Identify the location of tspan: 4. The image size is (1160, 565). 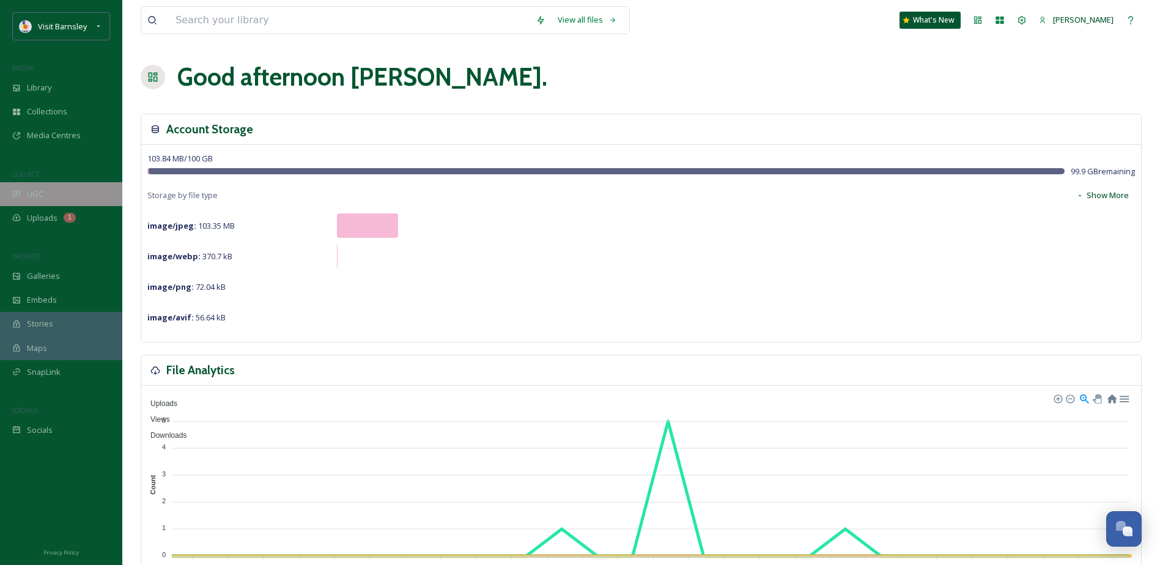
(164, 447).